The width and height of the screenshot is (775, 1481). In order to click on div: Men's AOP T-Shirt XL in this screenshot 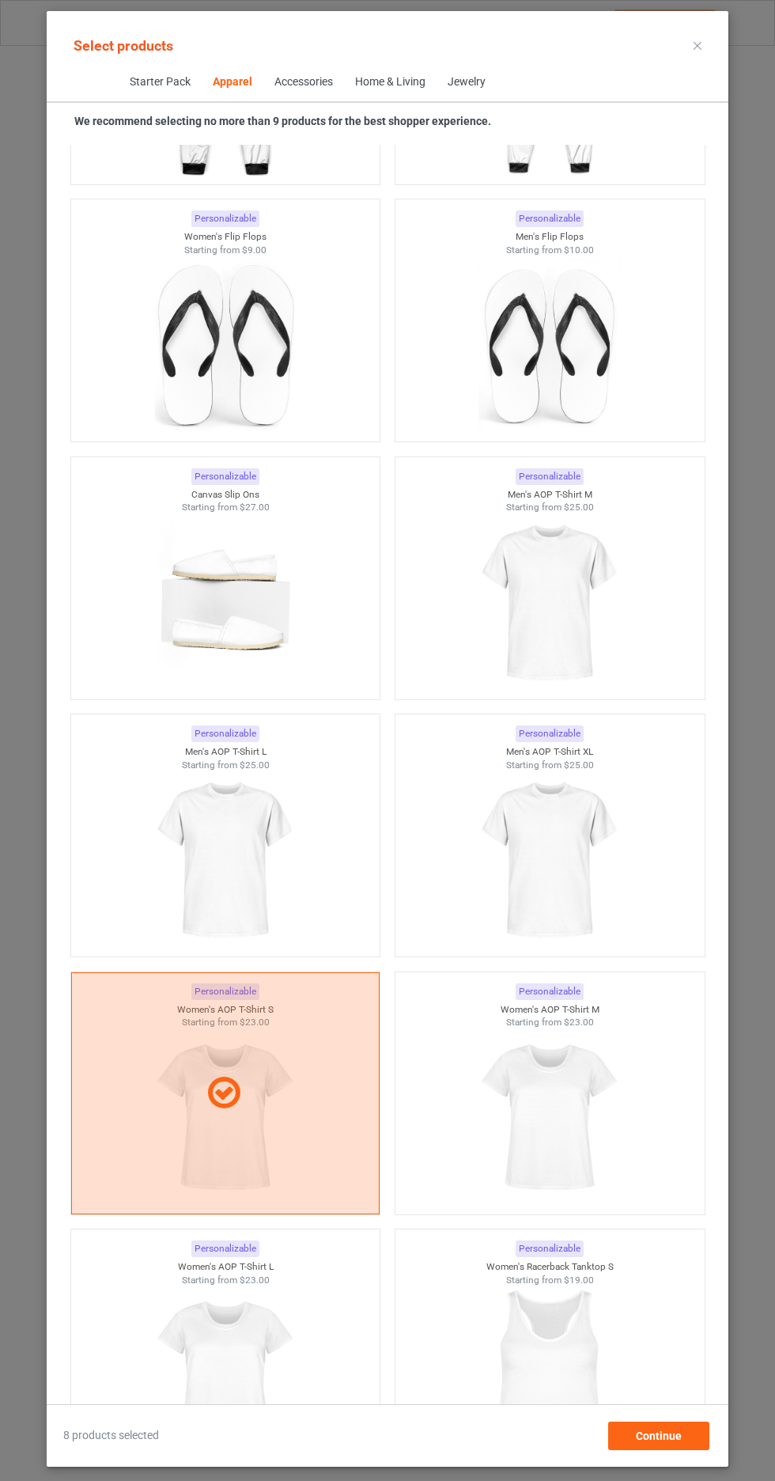, I will do `click(550, 751)`.